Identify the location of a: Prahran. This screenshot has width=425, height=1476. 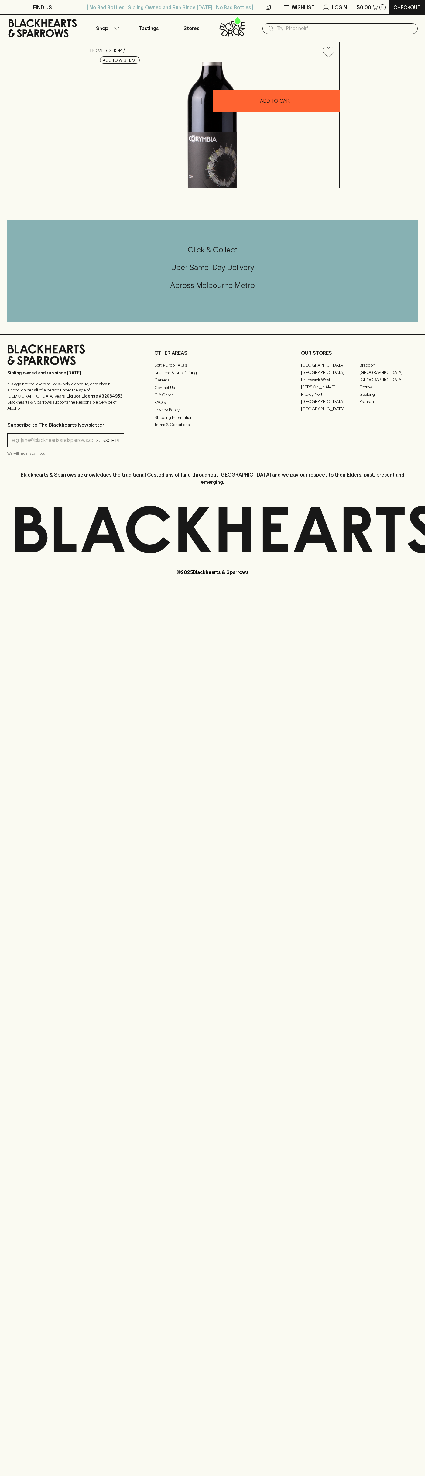
(388, 401).